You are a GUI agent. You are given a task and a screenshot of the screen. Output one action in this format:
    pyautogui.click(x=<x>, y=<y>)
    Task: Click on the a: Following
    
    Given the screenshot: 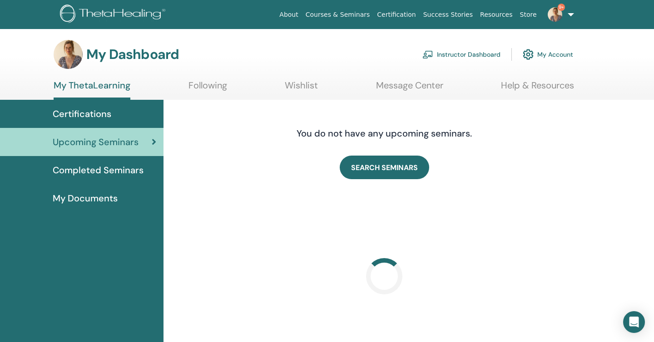 What is the action you would take?
    pyautogui.click(x=207, y=89)
    